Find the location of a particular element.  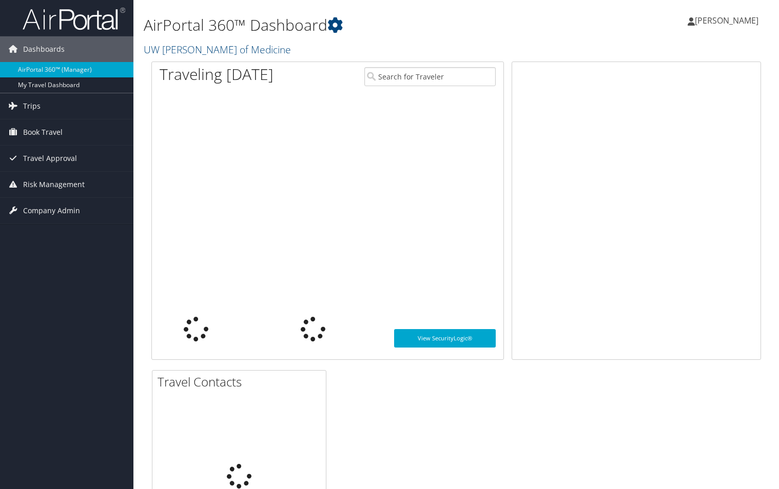

span: Dashboards is located at coordinates (44, 49).